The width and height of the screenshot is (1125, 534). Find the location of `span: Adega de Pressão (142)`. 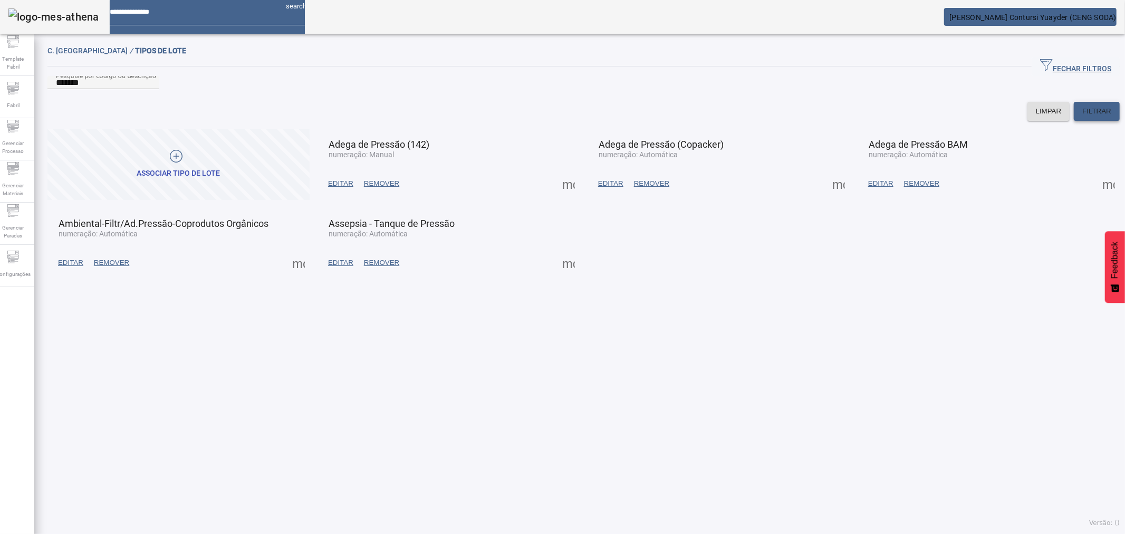

span: Adega de Pressão (142) is located at coordinates (379, 144).